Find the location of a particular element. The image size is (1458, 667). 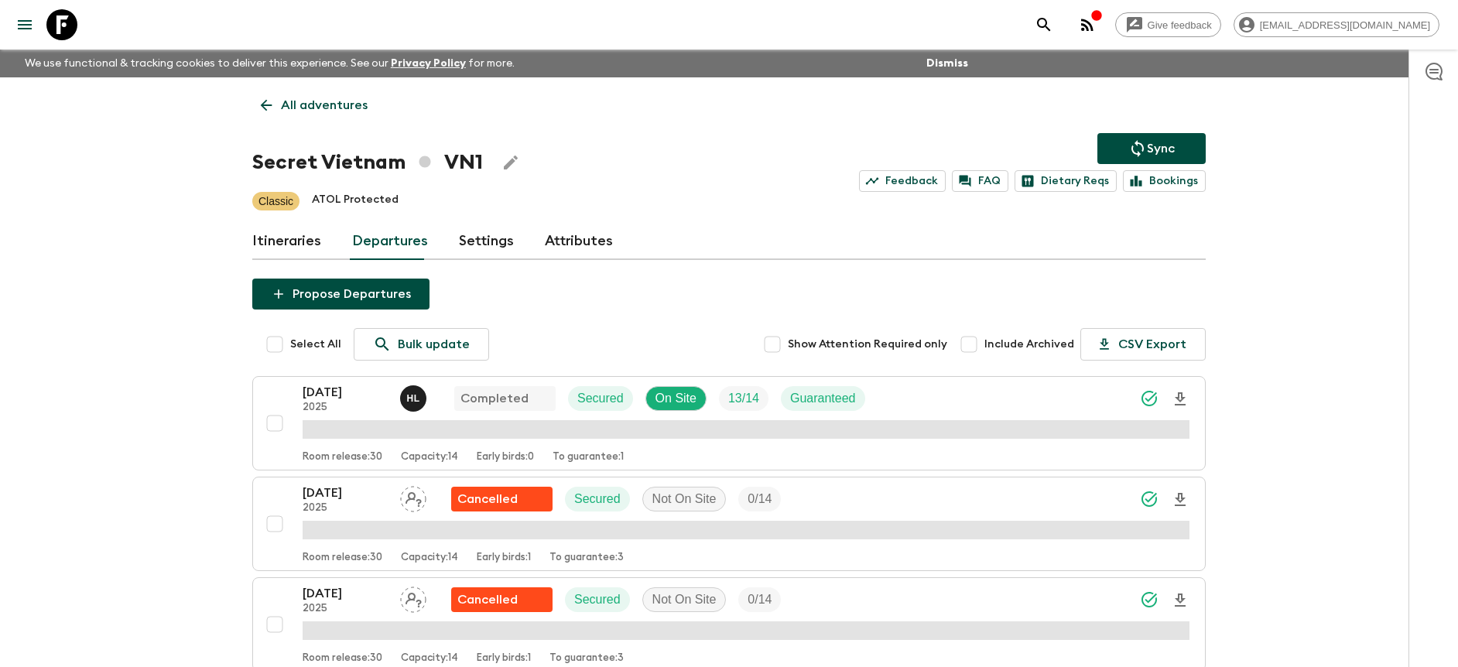

p: ATOL Protected is located at coordinates (355, 201).